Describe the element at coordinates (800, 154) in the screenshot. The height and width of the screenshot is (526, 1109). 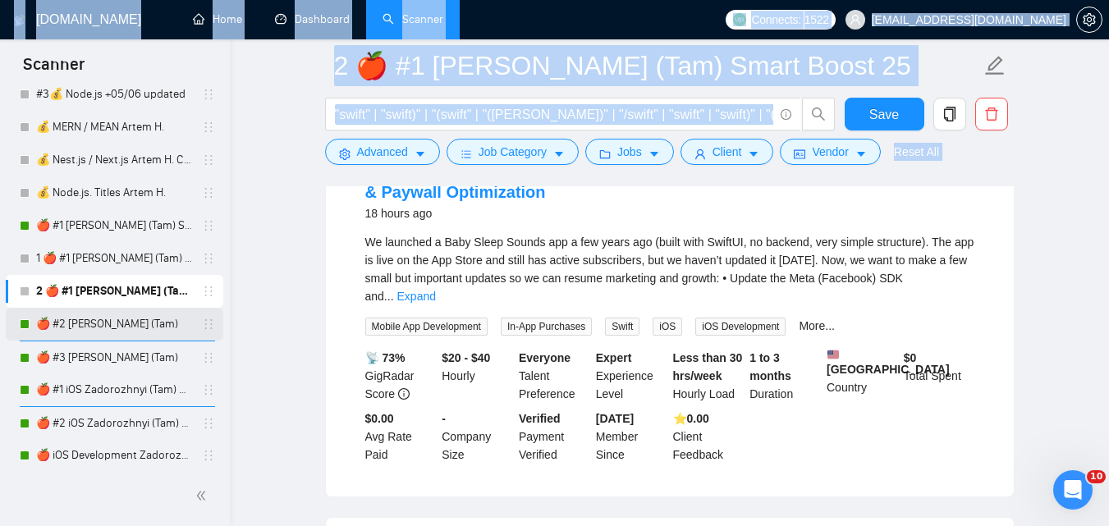
I see `span: idcard` at that location.